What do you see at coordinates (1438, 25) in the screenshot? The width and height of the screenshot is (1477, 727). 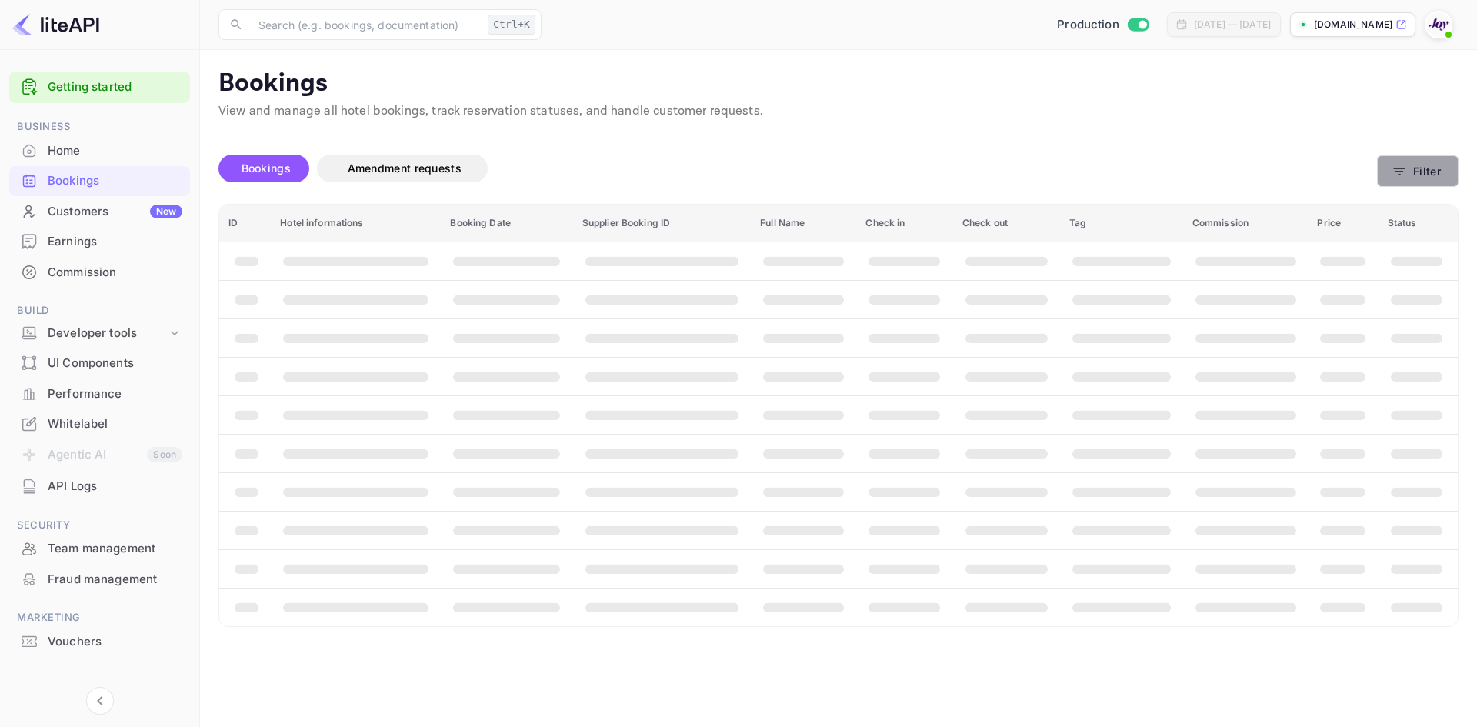 I see `img: With Joy` at bounding box center [1438, 25].